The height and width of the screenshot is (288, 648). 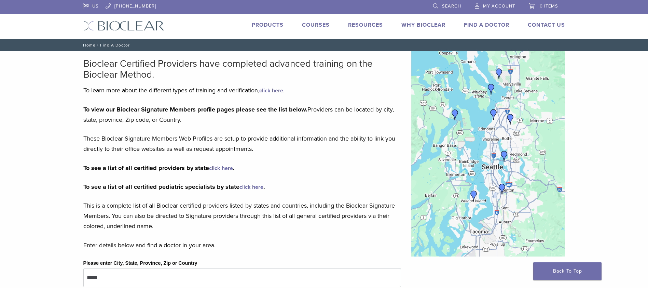 What do you see at coordinates (195, 109) in the screenshot?
I see `strong: To view our Bioclear Signature Members profile pages please see the list below.` at bounding box center [195, 109].